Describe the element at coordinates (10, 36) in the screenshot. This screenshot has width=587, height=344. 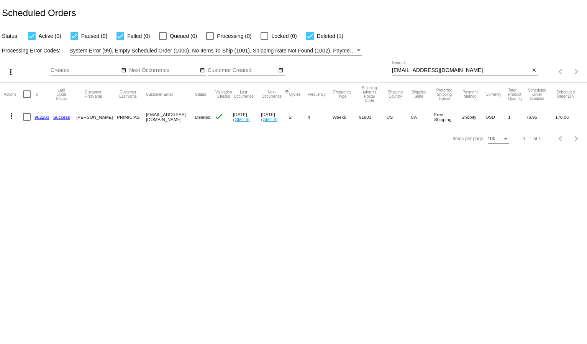
I see `span: Status:` at that location.